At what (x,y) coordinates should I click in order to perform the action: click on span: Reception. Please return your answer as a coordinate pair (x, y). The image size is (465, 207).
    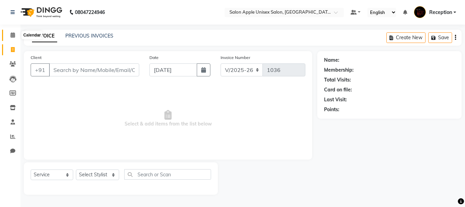
    Looking at the image, I should click on (441, 12).